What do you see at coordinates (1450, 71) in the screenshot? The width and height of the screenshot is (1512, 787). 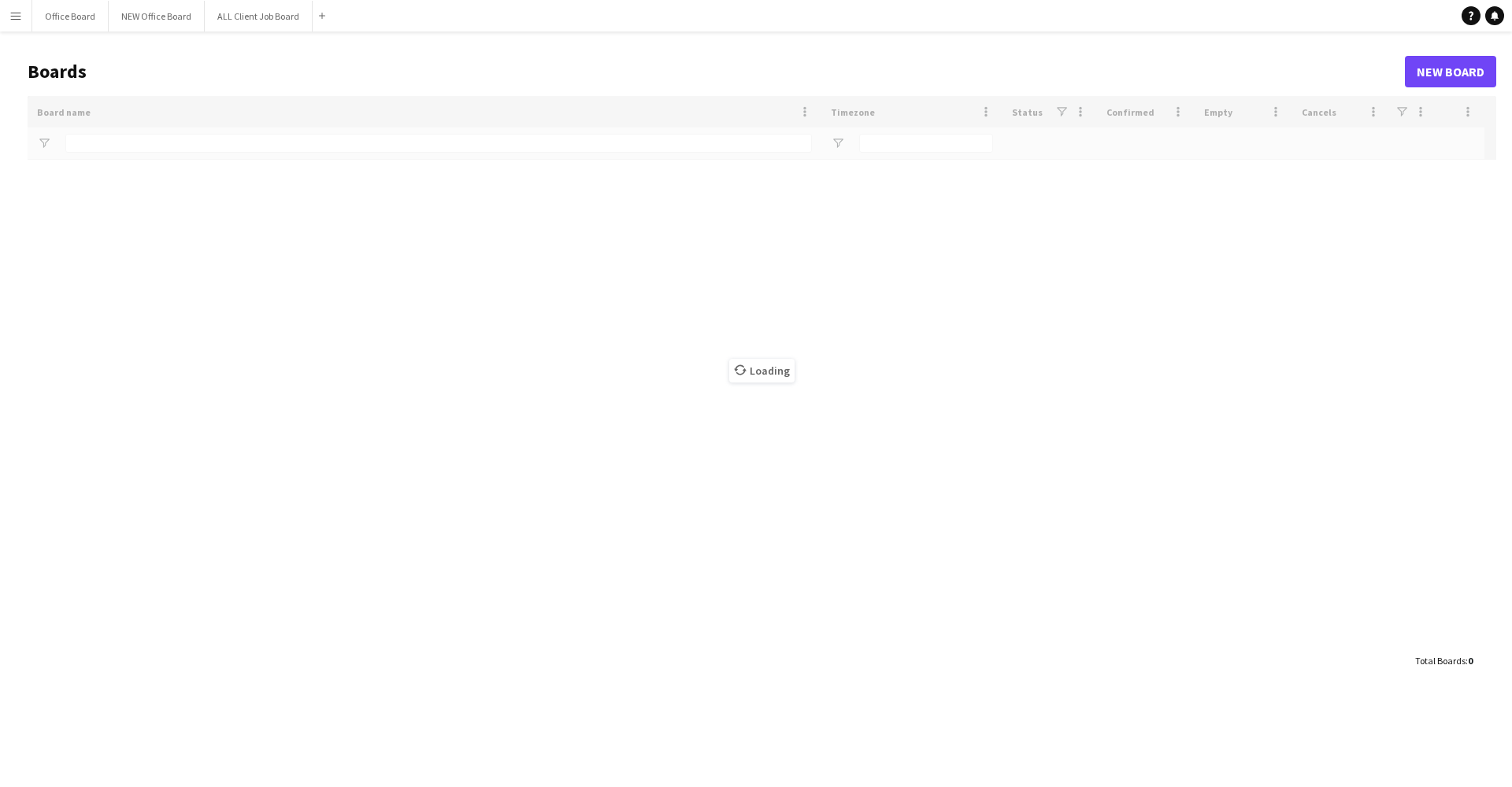 I see `a: New Board` at bounding box center [1450, 71].